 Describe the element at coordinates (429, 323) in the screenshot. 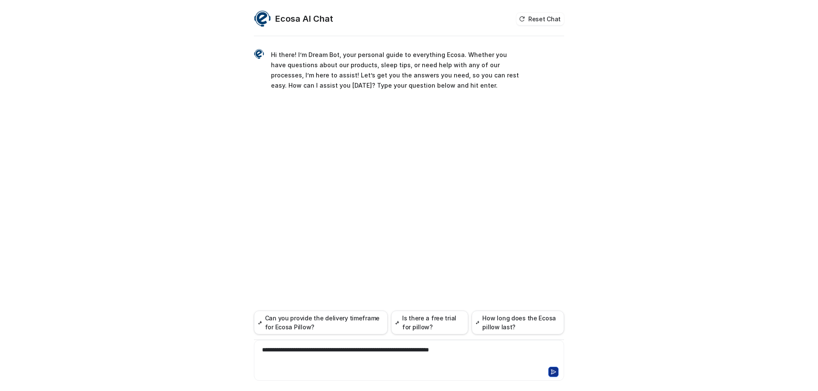

I see `button: Is there a free trial for pillow?` at that location.